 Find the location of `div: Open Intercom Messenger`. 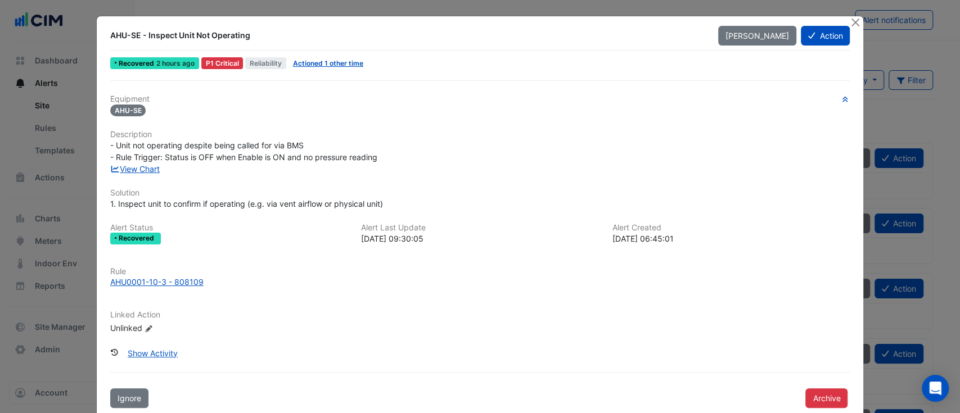

div: Open Intercom Messenger is located at coordinates (935, 388).